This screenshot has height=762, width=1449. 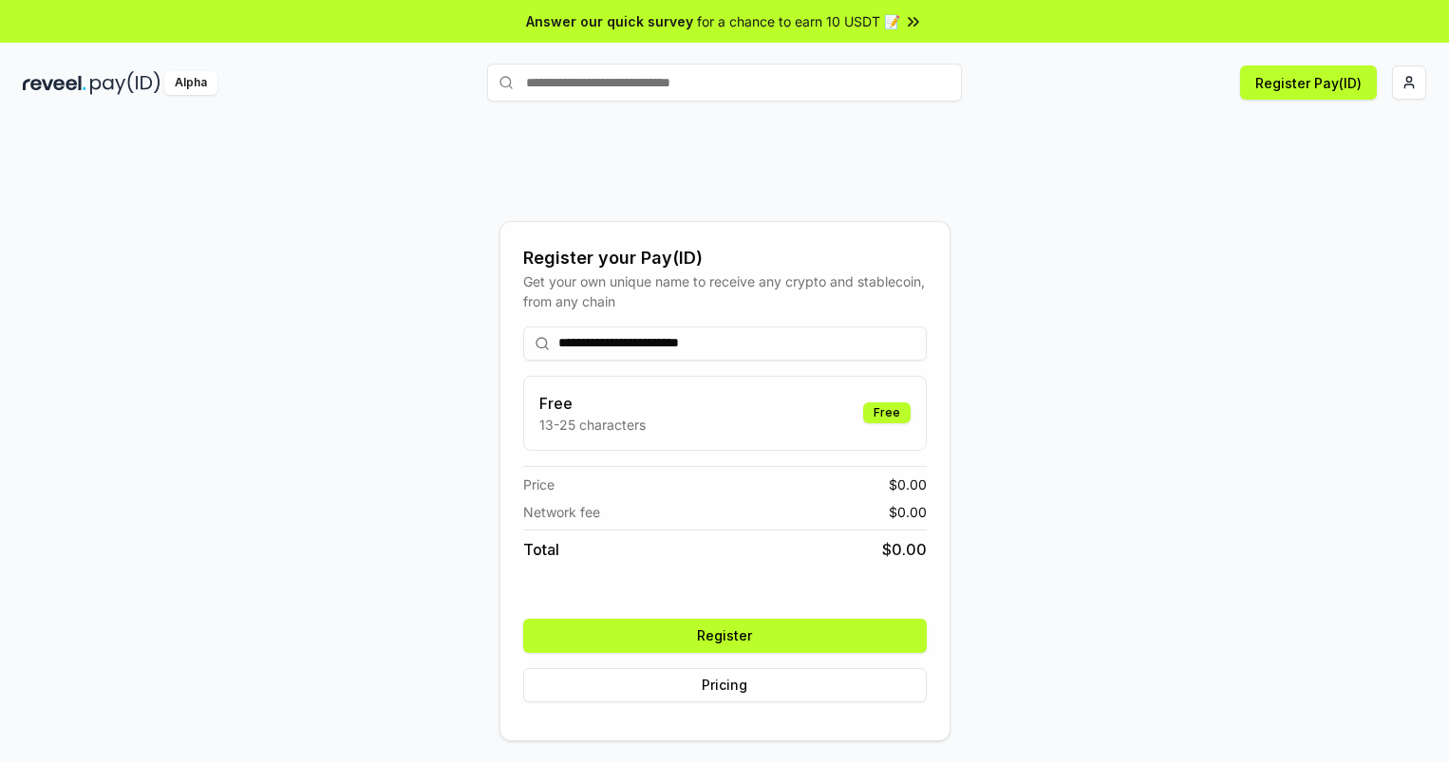 I want to click on button: Register Pay(ID), so click(x=1308, y=83).